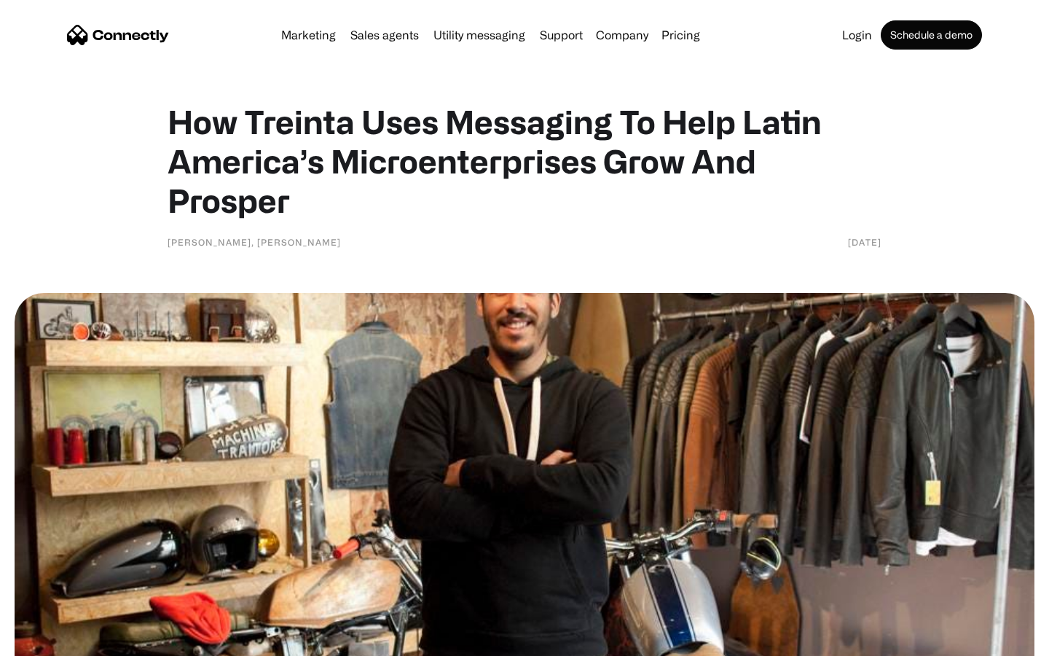 The image size is (1049, 656). I want to click on a: Marketing, so click(308, 35).